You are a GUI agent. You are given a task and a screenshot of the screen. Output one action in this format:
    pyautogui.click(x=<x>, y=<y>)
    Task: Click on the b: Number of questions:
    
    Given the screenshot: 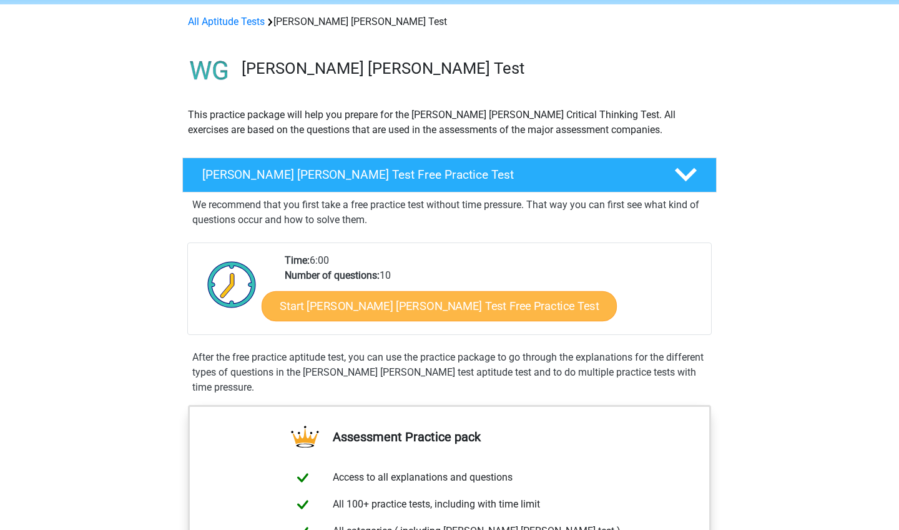 What is the action you would take?
    pyautogui.click(x=332, y=275)
    